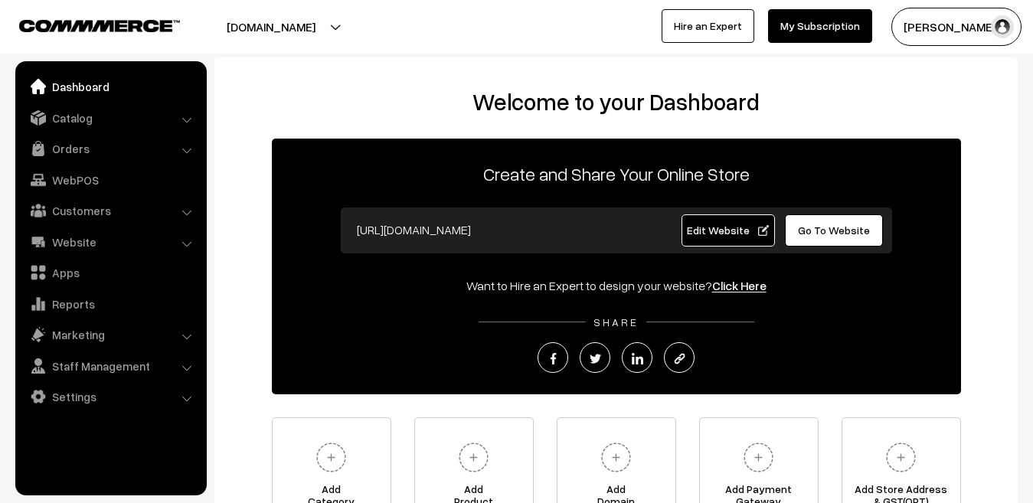 The height and width of the screenshot is (503, 1033). Describe the element at coordinates (110, 273) in the screenshot. I see `a: Apps` at that location.